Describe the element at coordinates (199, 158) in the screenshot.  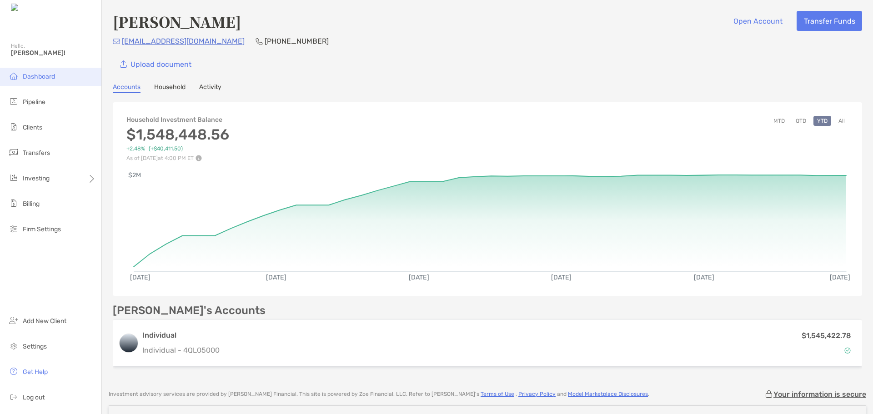
I see `img: Performance Info` at that location.